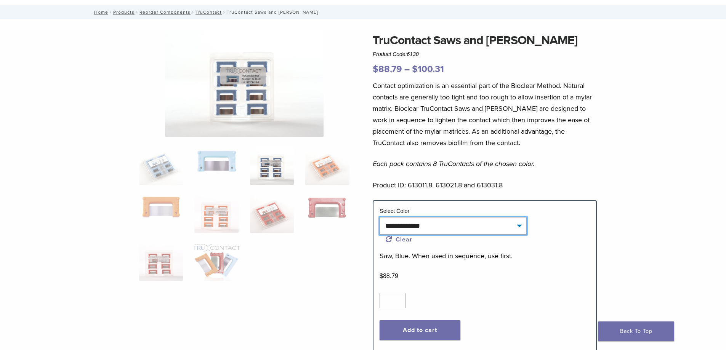 Image resolution: width=726 pixels, height=350 pixels. What do you see at coordinates (216, 160) in the screenshot?
I see `img: TruContact Saws and Sanders - Image 2` at bounding box center [216, 160].